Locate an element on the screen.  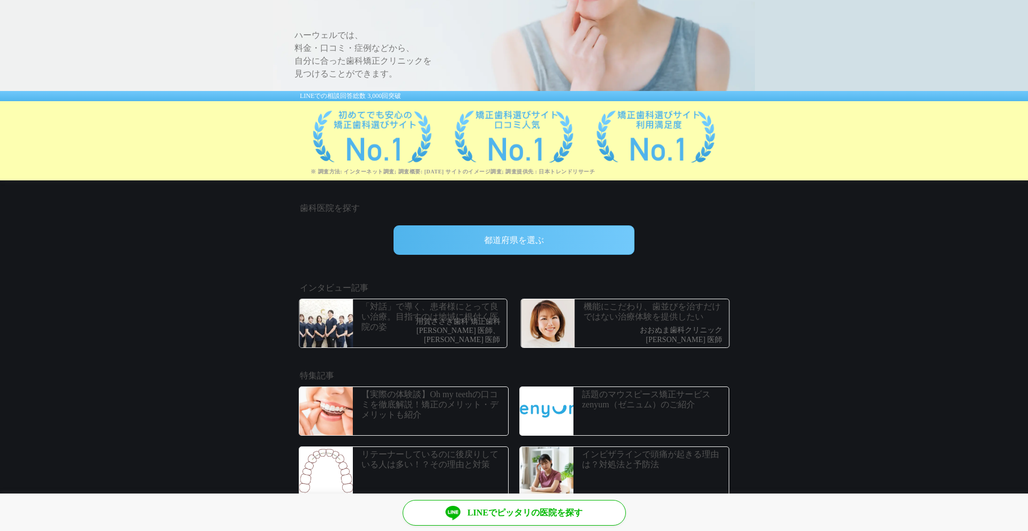
span: ハーウェルでは、 is located at coordinates (525, 35).